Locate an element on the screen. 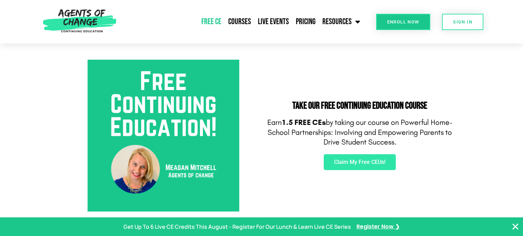 The width and height of the screenshot is (523, 236). span: SIGN IN is located at coordinates (463, 22).